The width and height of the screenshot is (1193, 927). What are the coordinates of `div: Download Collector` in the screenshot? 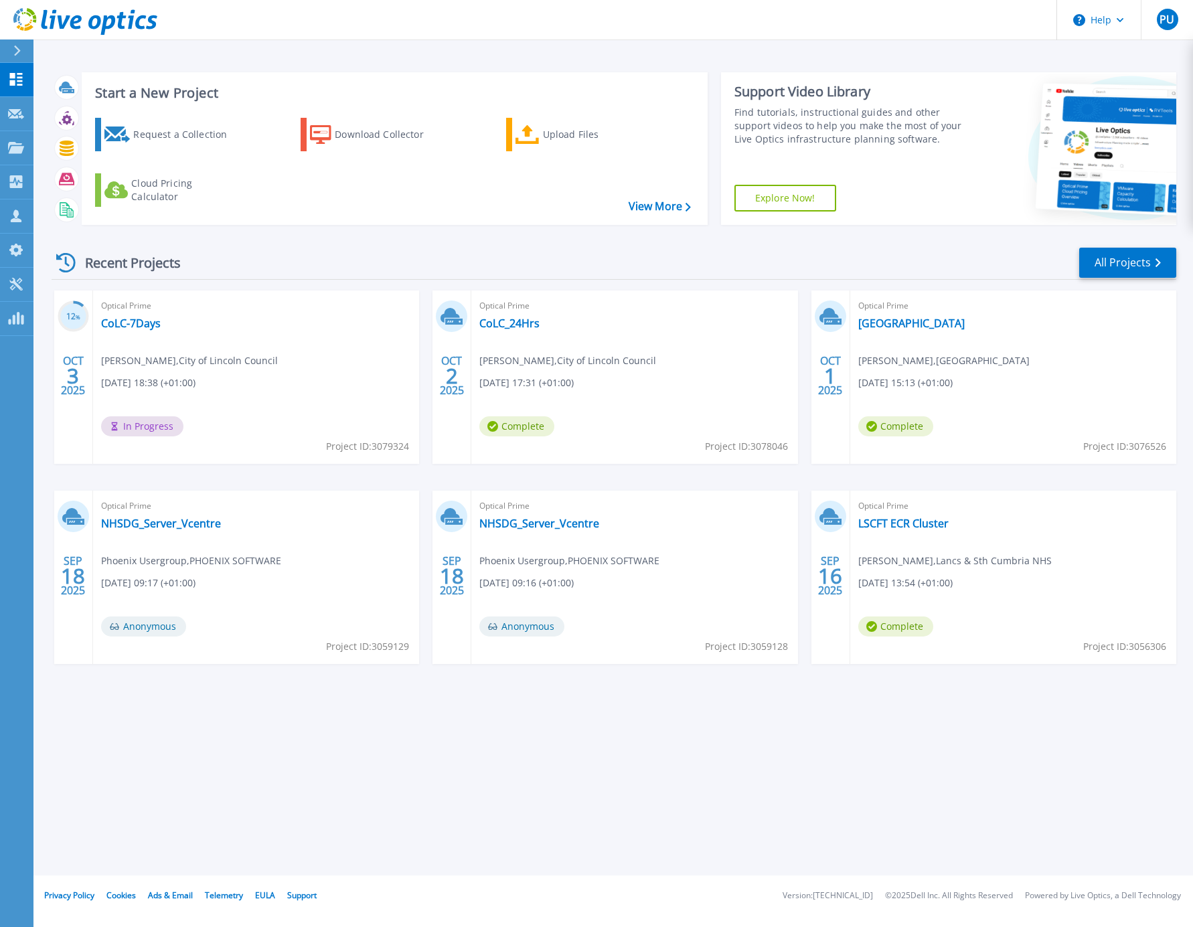 It's located at (388, 135).